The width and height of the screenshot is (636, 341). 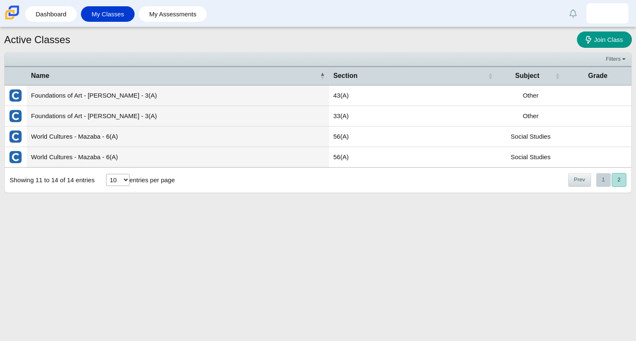 I want to click on a: Alerts, so click(x=573, y=13).